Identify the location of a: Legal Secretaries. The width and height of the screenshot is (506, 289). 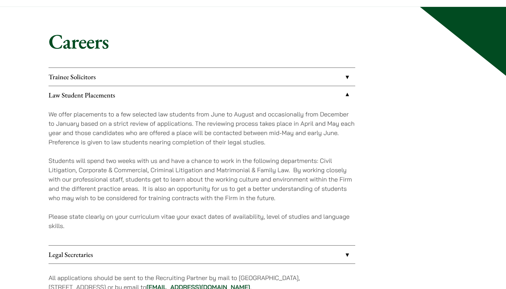
(202, 254).